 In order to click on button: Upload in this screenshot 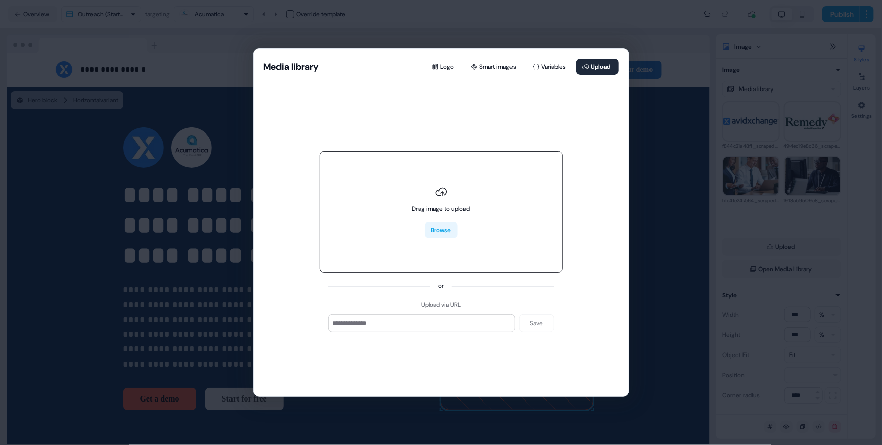, I will do `click(598, 67)`.